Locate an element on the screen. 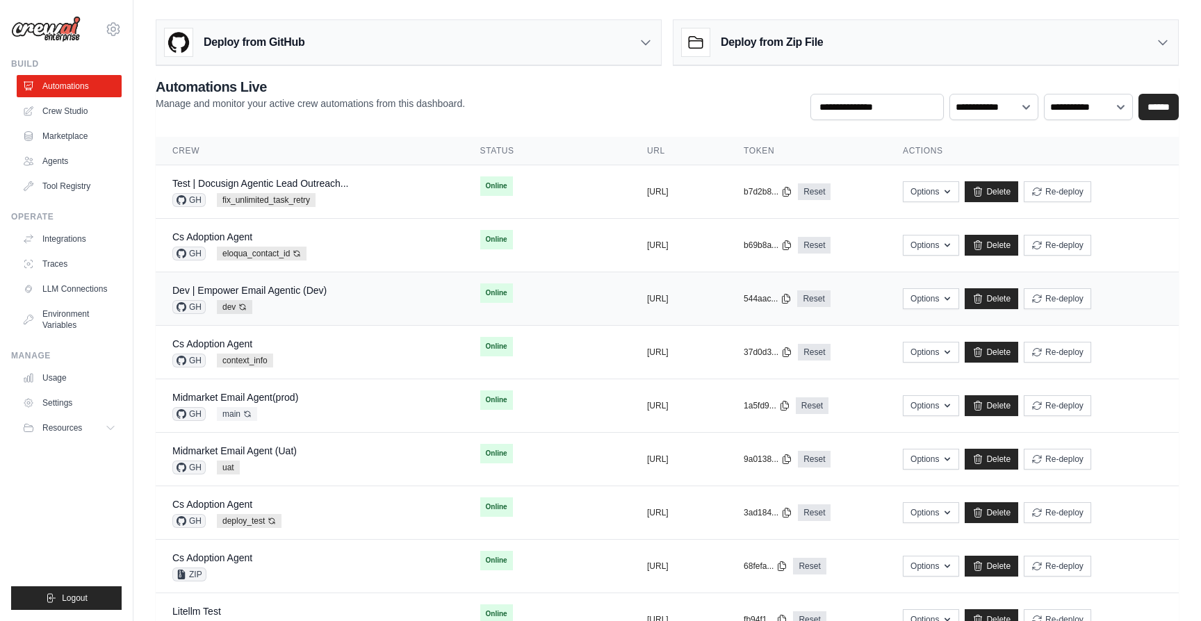 Image resolution: width=1201 pixels, height=621 pixels. span: context_info is located at coordinates (245, 361).